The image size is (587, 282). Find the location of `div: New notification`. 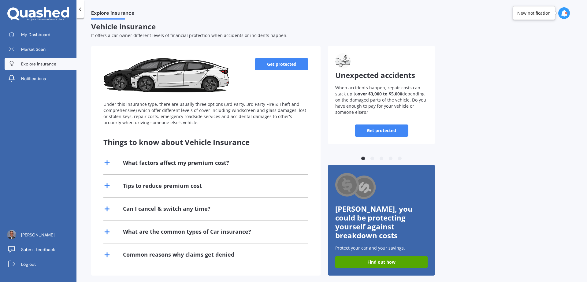

div: New notification is located at coordinates (534, 13).